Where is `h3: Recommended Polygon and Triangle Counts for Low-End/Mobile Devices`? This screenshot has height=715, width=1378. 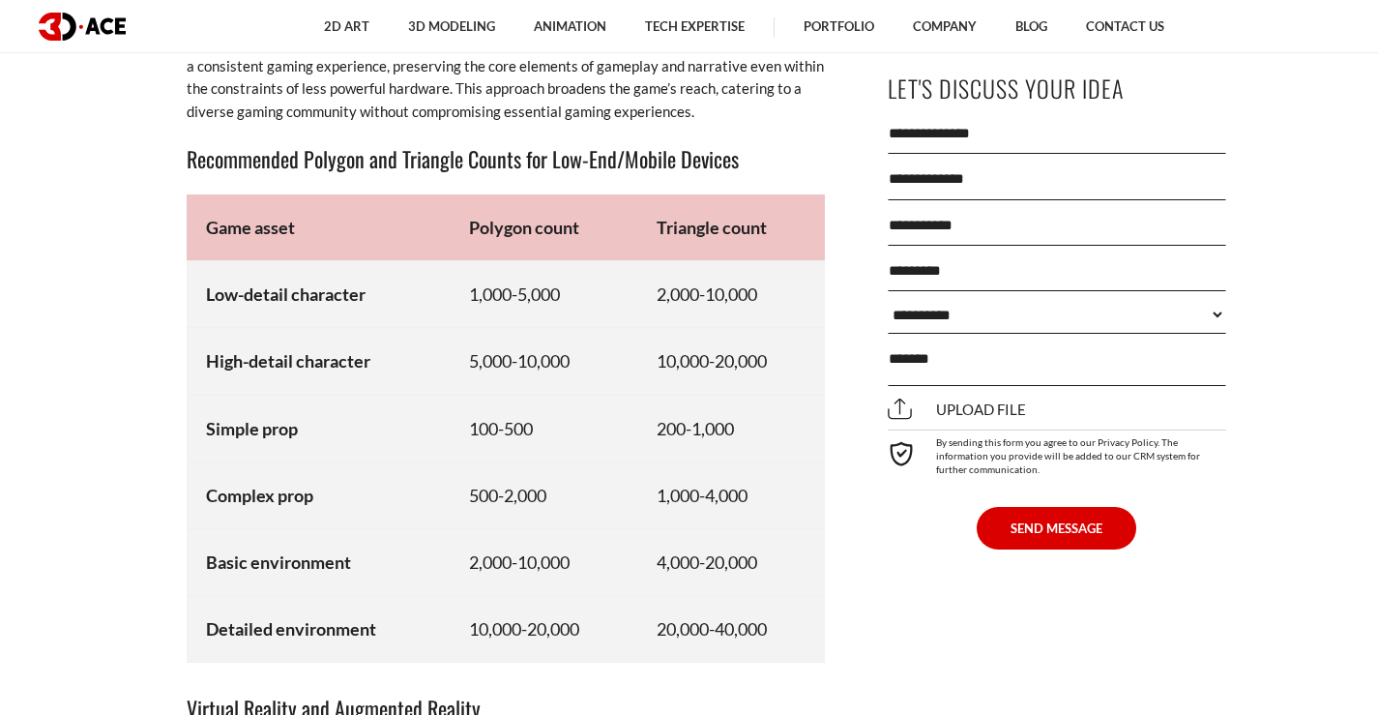
h3: Recommended Polygon and Triangle Counts for Low-End/Mobile Devices is located at coordinates (506, 159).